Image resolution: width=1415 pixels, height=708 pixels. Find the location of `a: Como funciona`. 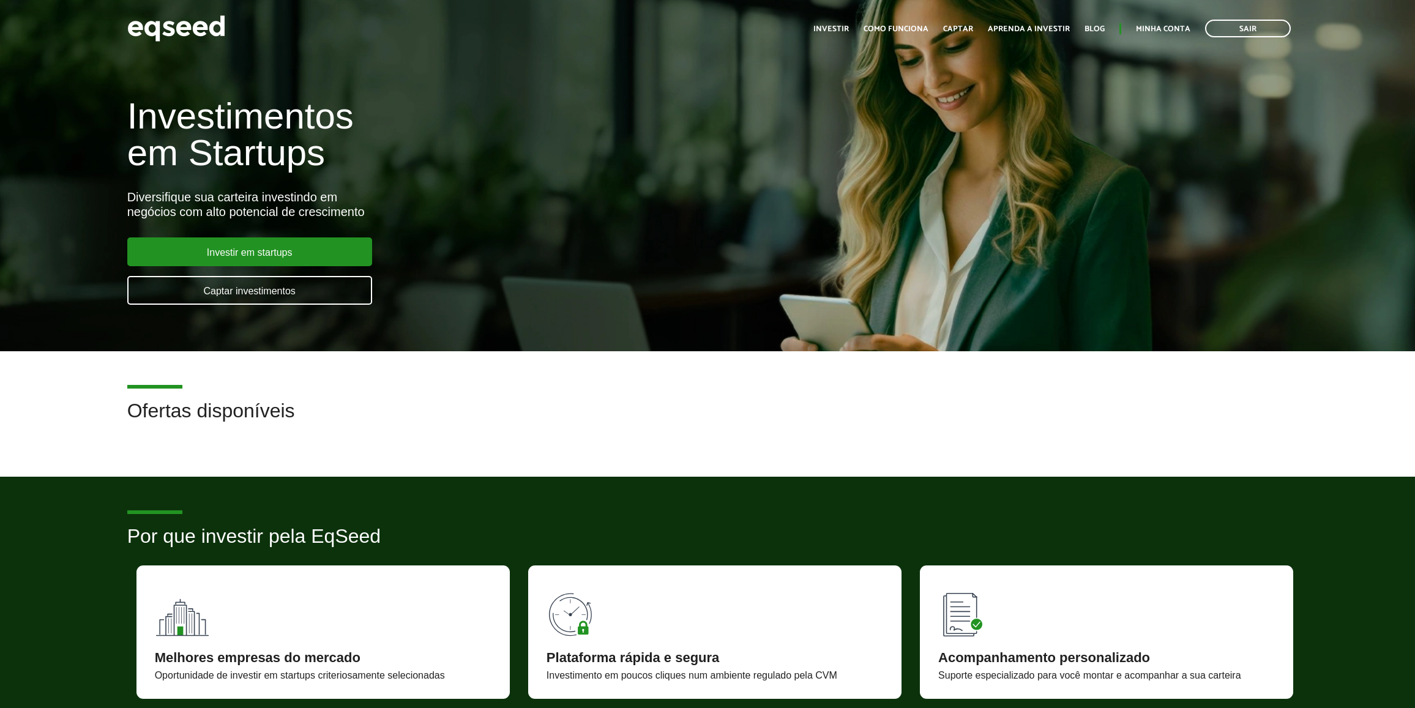

a: Como funciona is located at coordinates (896, 29).